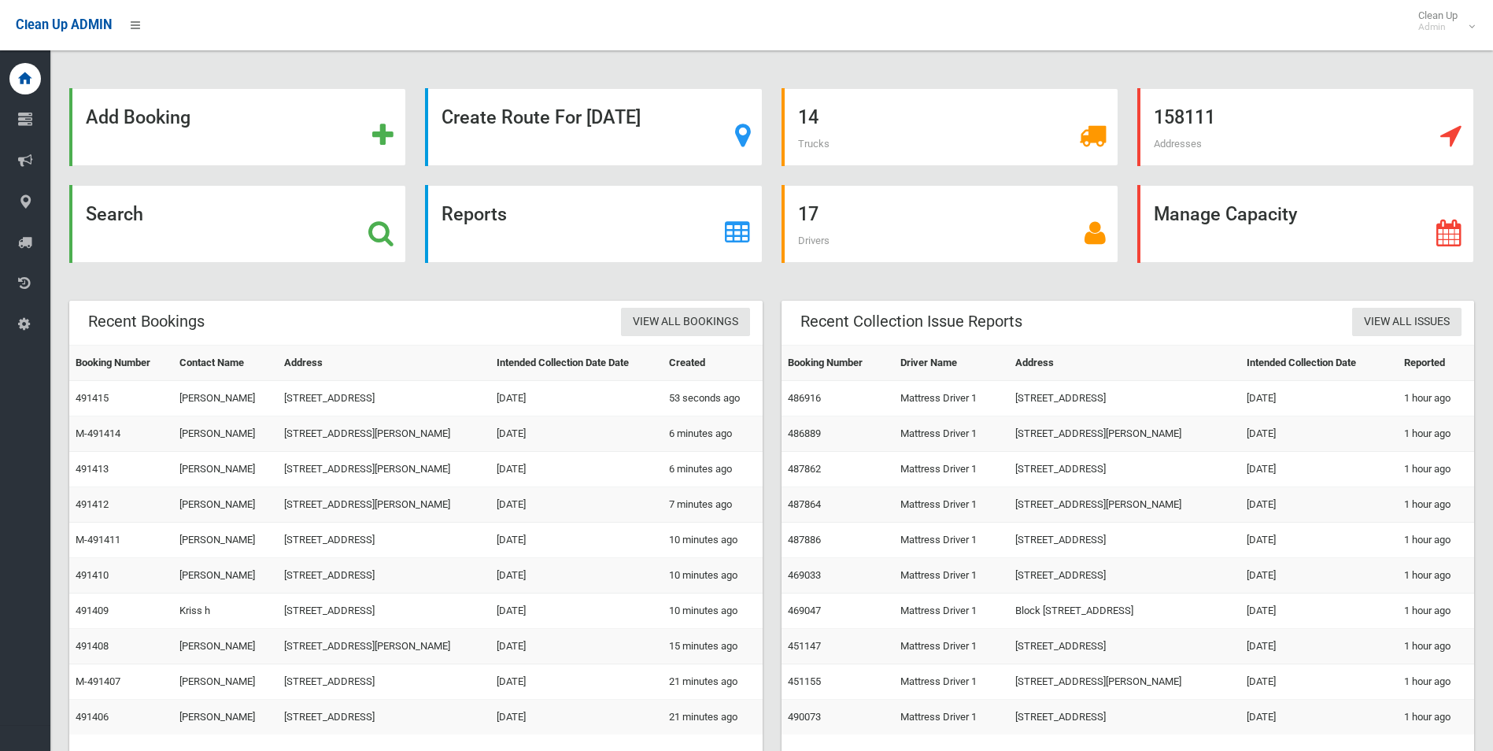  What do you see at coordinates (950, 127) in the screenshot?
I see `a: 14 Trucks` at bounding box center [950, 127].